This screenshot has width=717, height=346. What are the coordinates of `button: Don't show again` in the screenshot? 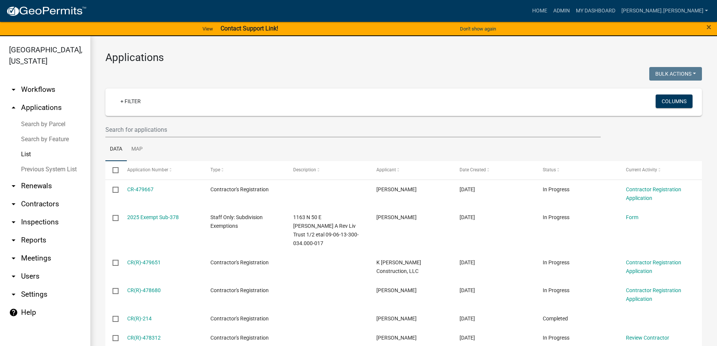 It's located at (478, 29).